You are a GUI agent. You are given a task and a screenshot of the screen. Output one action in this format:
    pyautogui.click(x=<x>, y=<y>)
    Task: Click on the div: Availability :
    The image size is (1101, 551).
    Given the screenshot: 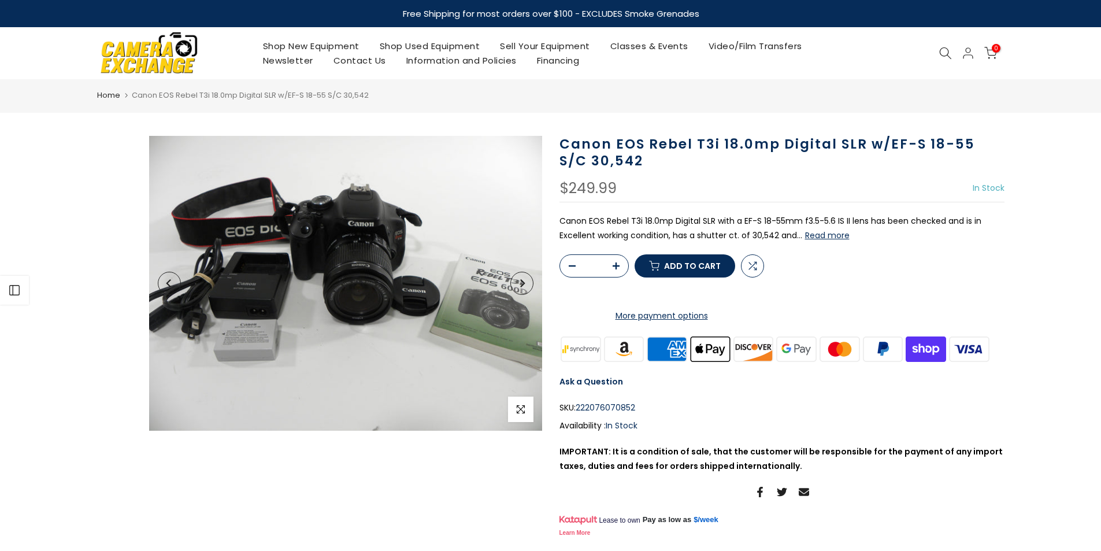 What is the action you would take?
    pyautogui.click(x=782, y=425)
    